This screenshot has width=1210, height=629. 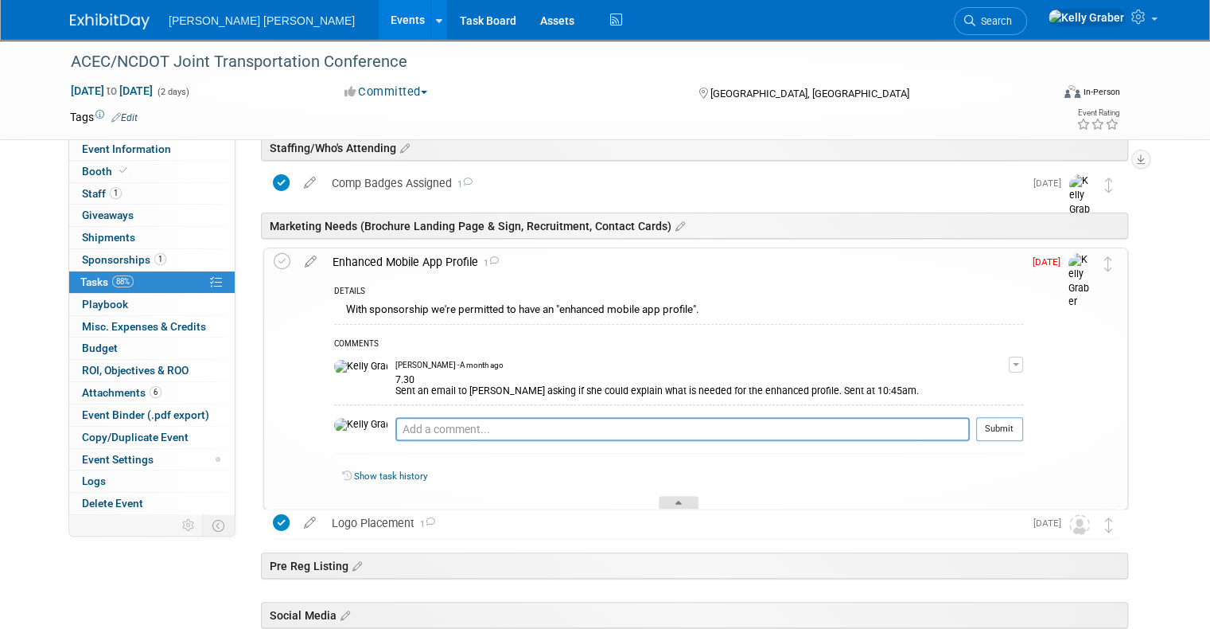 What do you see at coordinates (123, 170) in the screenshot?
I see `i: Booth reservation complete` at bounding box center [123, 170].